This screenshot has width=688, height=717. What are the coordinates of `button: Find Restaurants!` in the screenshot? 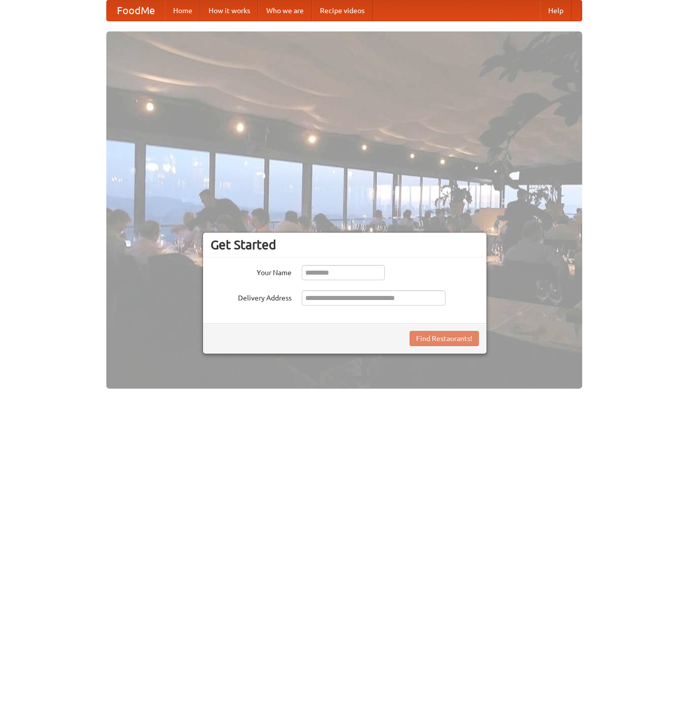 It's located at (444, 338).